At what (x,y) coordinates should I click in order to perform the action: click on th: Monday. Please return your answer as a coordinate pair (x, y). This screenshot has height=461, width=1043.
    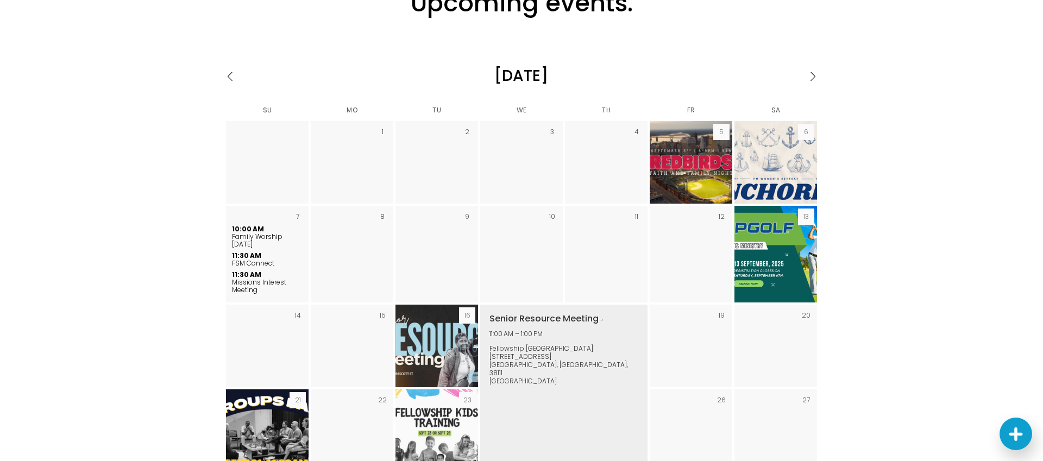
    Looking at the image, I should click on (352, 112).